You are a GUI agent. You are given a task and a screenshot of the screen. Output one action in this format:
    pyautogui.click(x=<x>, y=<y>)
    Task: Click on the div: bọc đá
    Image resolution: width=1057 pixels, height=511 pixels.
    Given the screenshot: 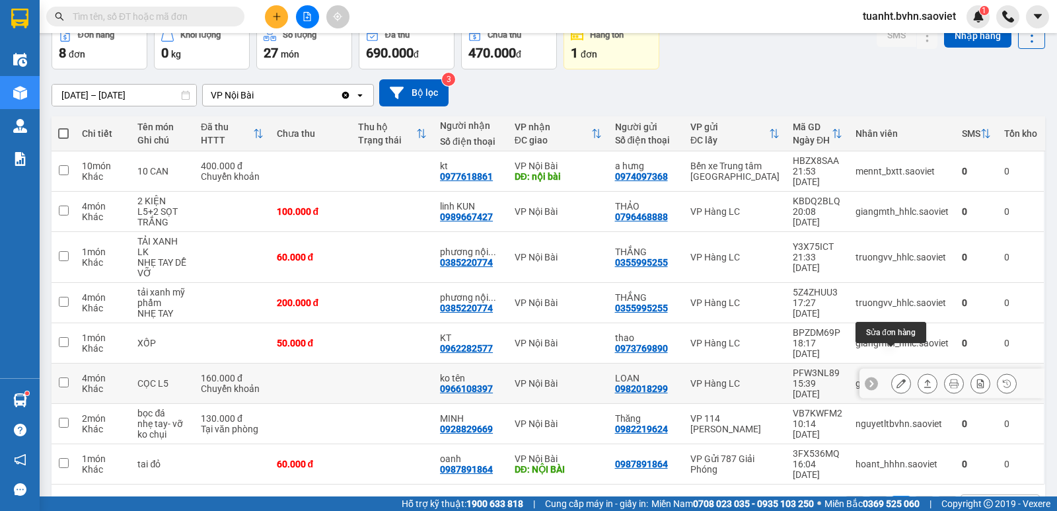 What is the action you would take?
    pyautogui.click(x=162, y=413)
    